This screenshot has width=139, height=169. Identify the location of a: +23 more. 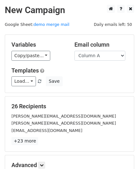
(25, 141).